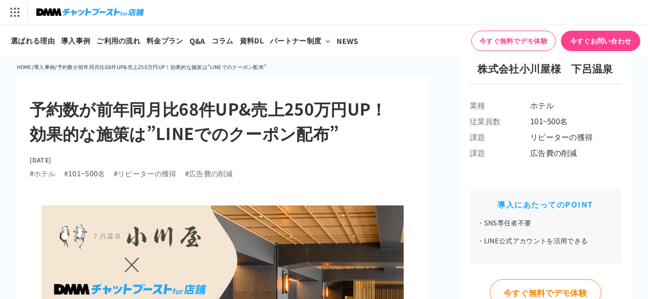 The width and height of the screenshot is (648, 299). What do you see at coordinates (500, 105) in the screenshot?
I see `span: 業種` at bounding box center [500, 105].